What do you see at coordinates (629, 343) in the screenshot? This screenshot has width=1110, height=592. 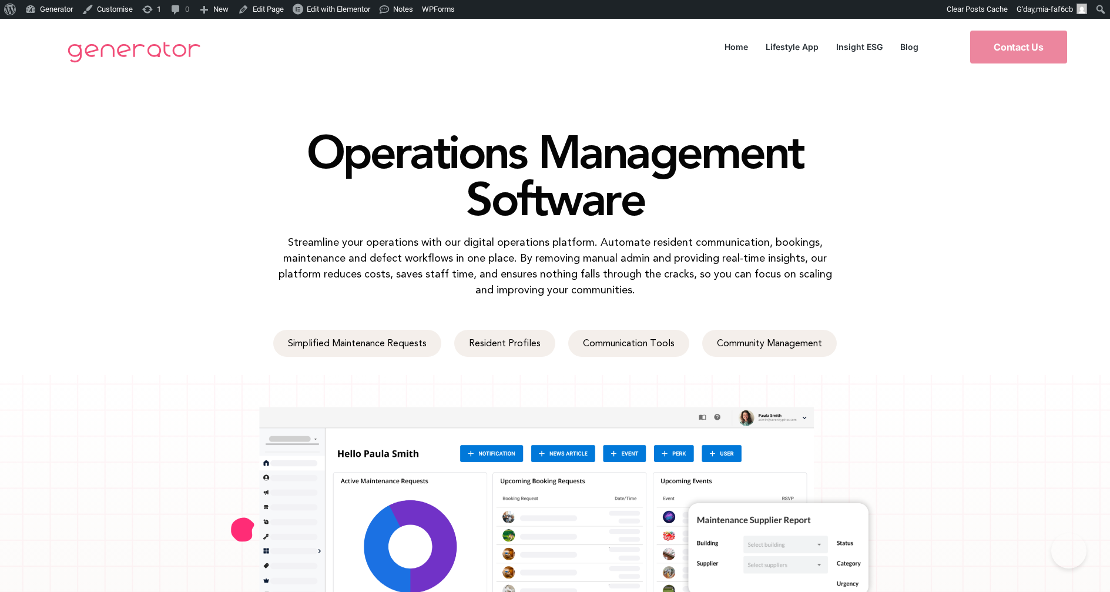 I see `a: Communication Tools` at bounding box center [629, 343].